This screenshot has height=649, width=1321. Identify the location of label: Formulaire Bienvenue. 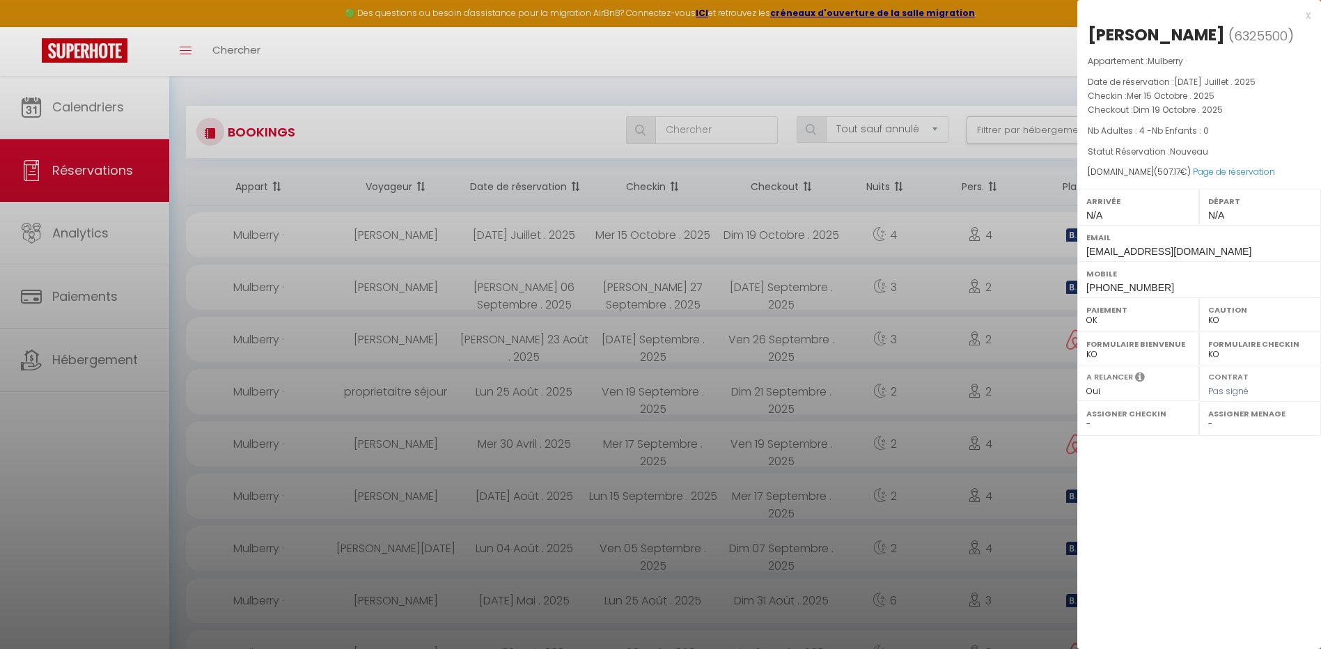
(1138, 344).